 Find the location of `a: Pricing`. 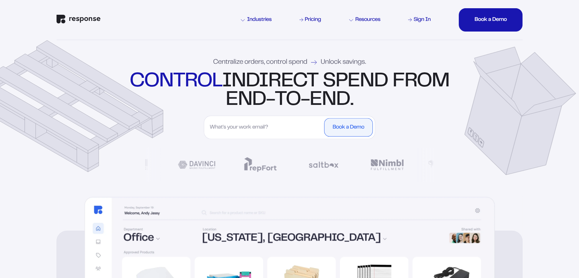

a: Pricing is located at coordinates (310, 20).